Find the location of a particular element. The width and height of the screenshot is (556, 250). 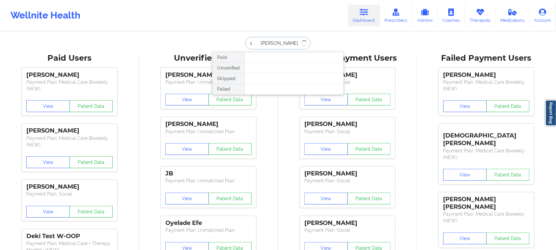

a: Prescribers is located at coordinates (396, 15).